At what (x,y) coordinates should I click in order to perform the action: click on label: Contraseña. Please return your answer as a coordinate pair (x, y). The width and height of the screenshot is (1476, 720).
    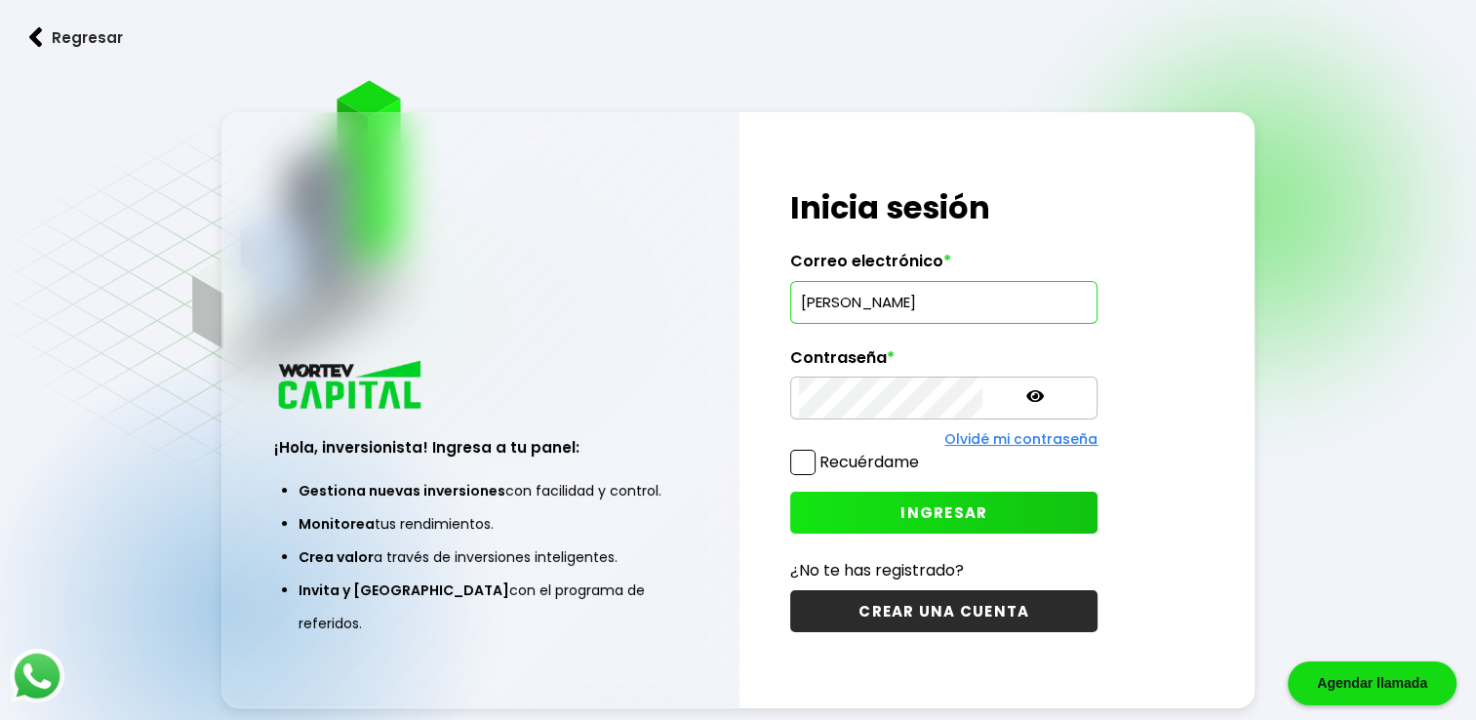
    Looking at the image, I should click on (943, 363).